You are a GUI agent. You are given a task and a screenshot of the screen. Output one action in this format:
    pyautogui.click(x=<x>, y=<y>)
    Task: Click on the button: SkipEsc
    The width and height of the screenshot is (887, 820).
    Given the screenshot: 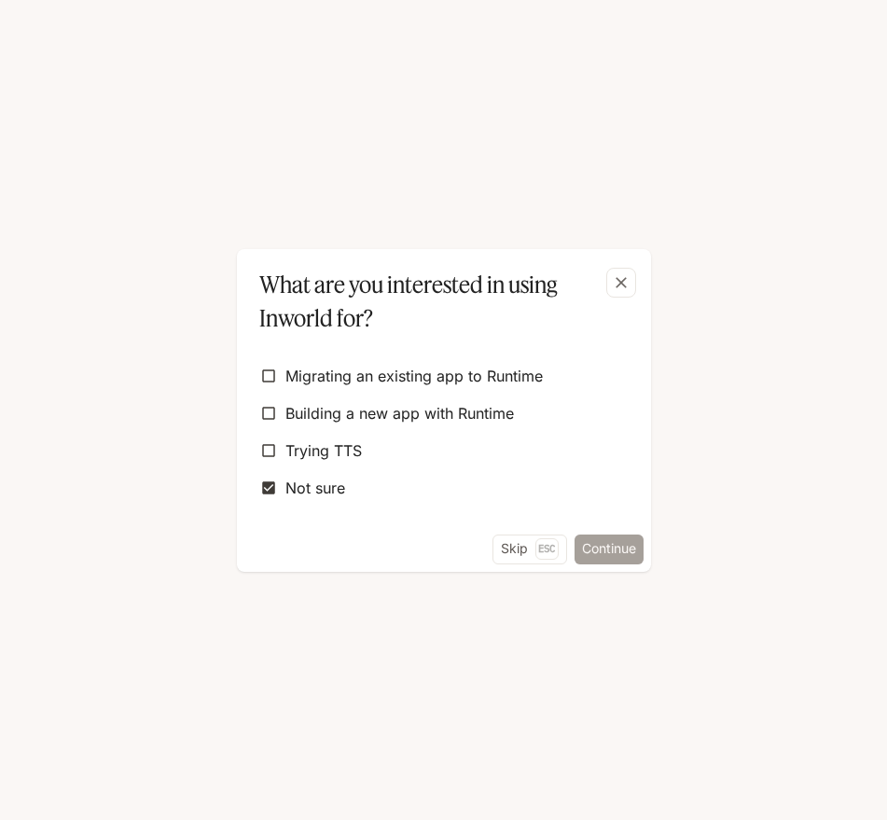 What is the action you would take?
    pyautogui.click(x=530, y=549)
    